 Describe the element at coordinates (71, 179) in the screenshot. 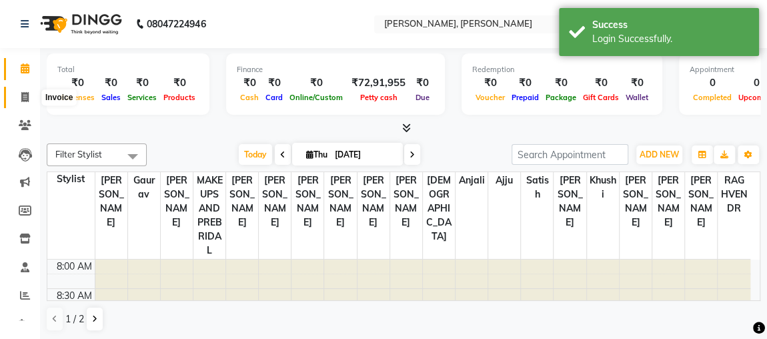

I see `div: Stylist` at that location.